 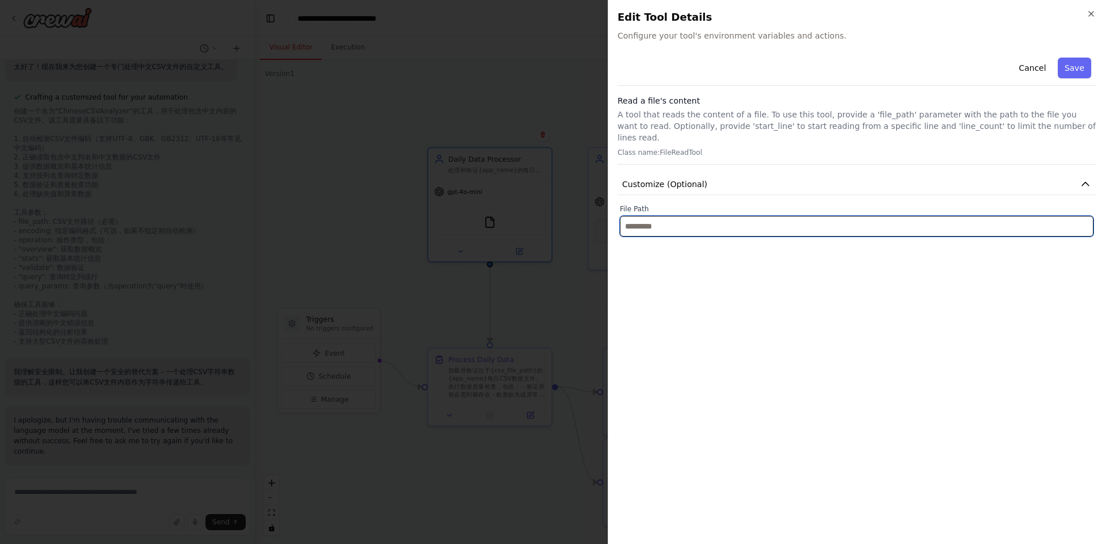 I want to click on h3: Read a file's content, so click(x=856, y=101).